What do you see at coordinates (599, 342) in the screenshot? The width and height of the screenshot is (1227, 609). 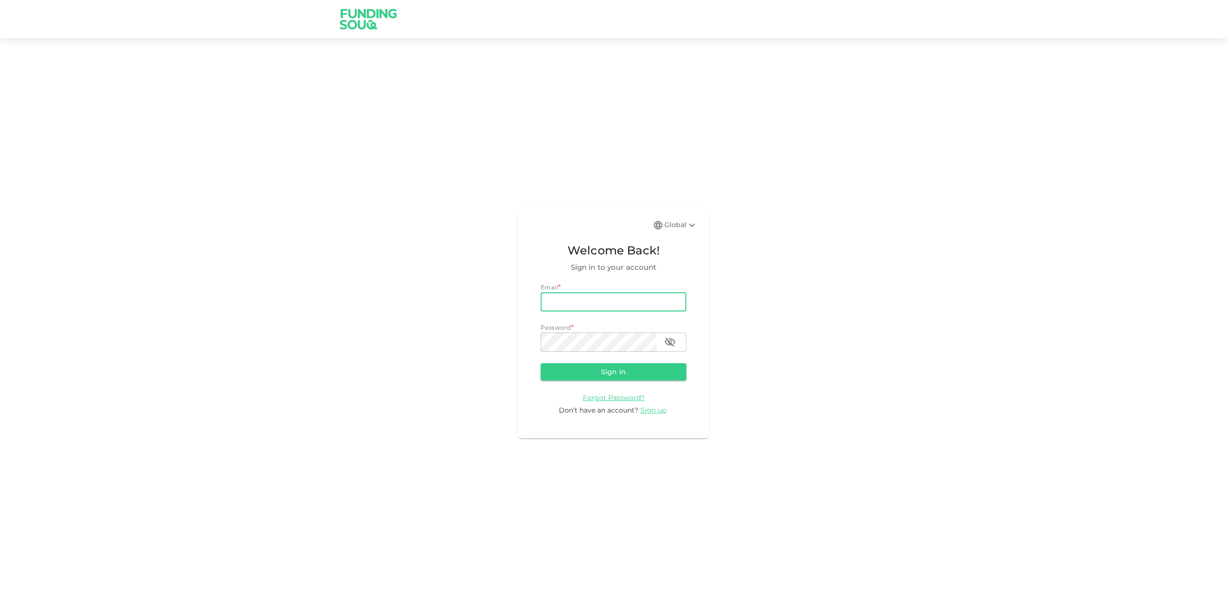 I see `input: password` at bounding box center [599, 342].